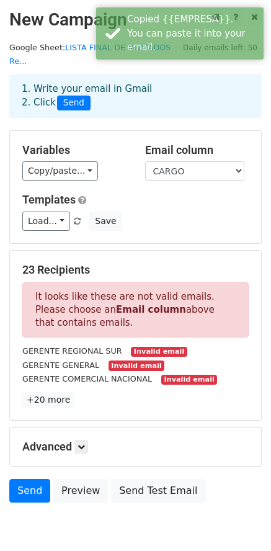 The width and height of the screenshot is (271, 551). What do you see at coordinates (151, 310) in the screenshot?
I see `strong: Email column` at bounding box center [151, 310].